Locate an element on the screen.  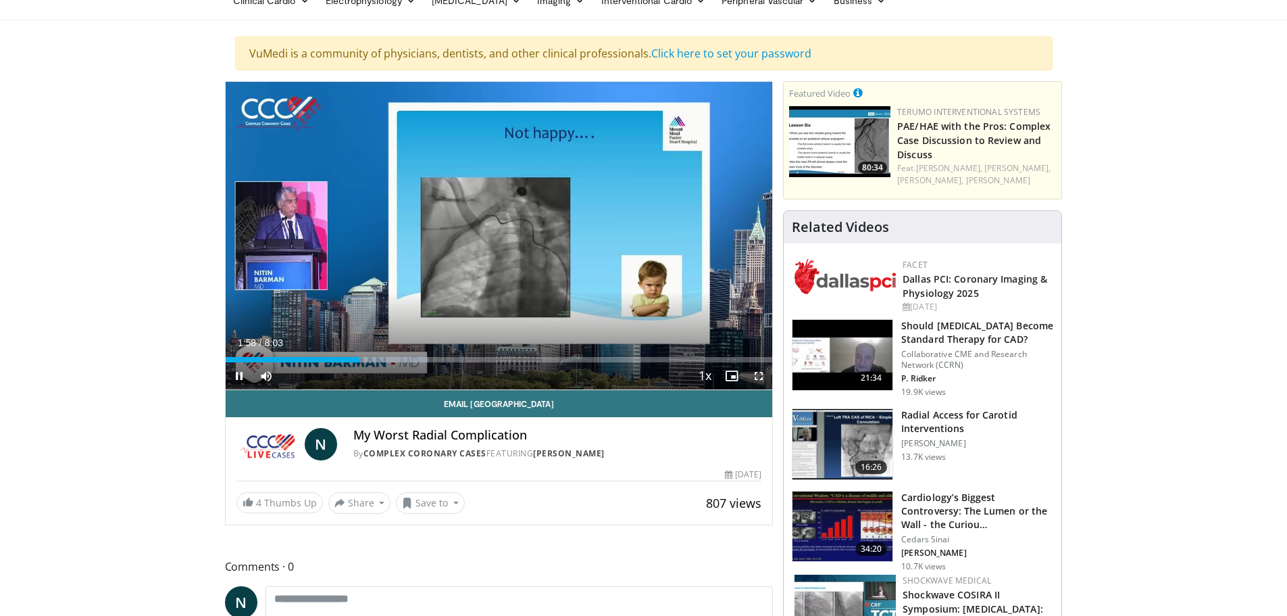
img: 939357b5-304e-4393-95de-08c51a3c5e2a.png.150x105_q85_autocrop_double_scale_upscale_version-0.2.png is located at coordinates (845, 276).